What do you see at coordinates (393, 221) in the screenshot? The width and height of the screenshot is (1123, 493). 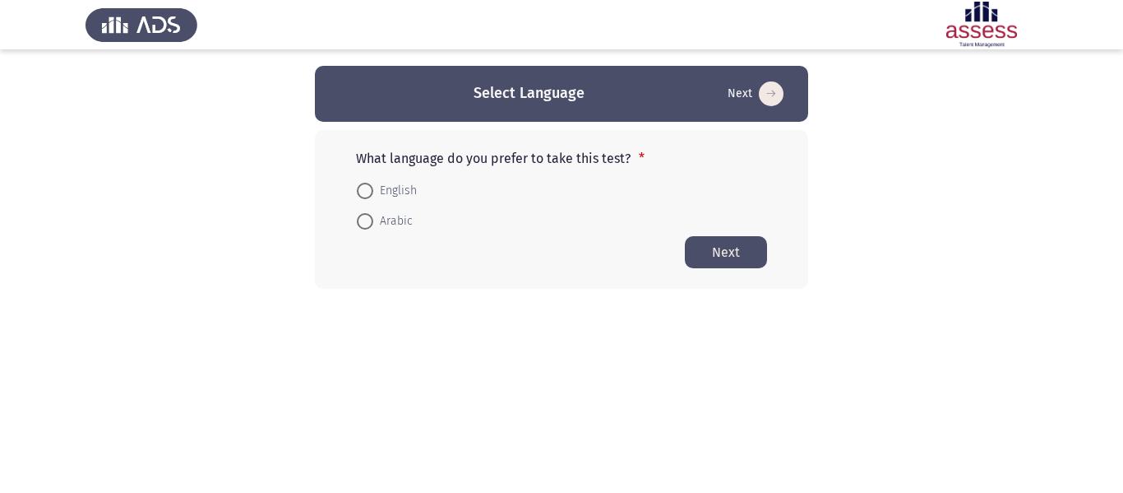 I see `span: Arabic` at bounding box center [393, 221].